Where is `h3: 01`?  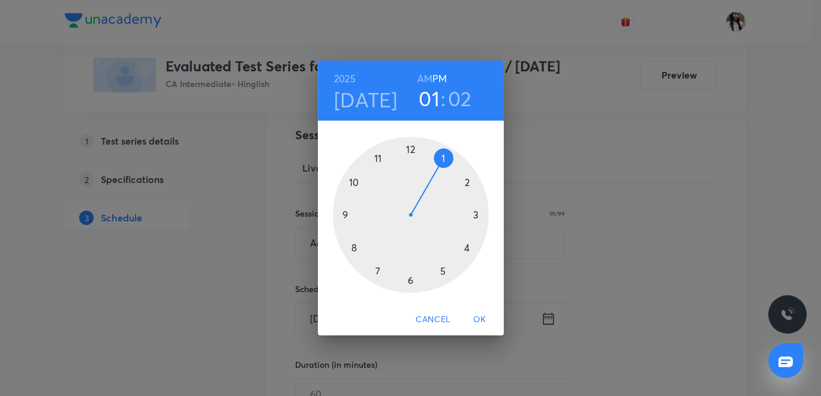 h3: 01 is located at coordinates (429, 98).